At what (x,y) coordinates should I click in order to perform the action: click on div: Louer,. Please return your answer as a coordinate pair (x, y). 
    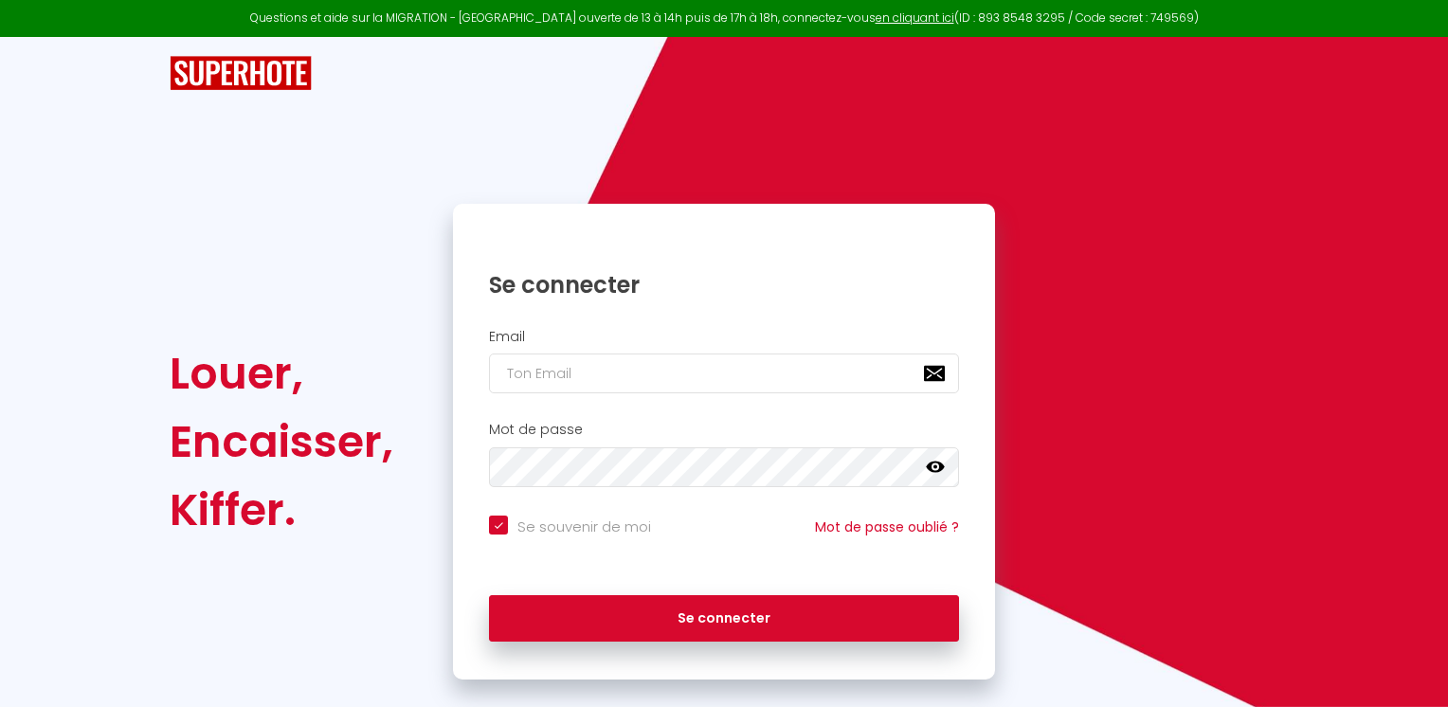
    Looking at the image, I should click on (282, 373).